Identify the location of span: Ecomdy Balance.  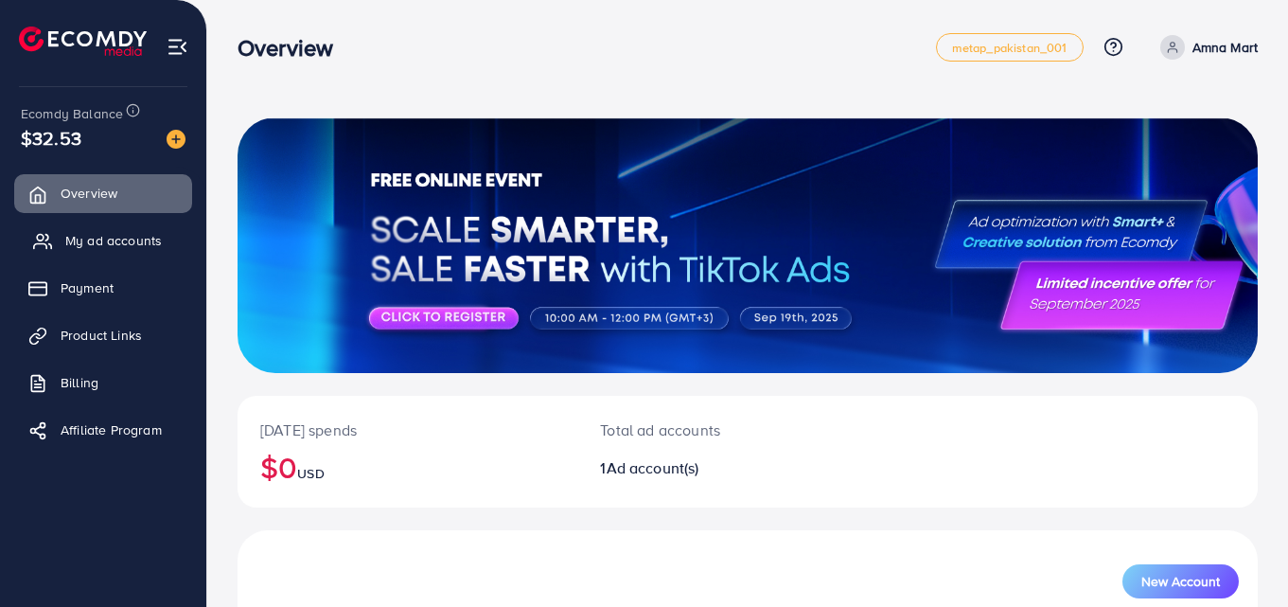
(72, 114).